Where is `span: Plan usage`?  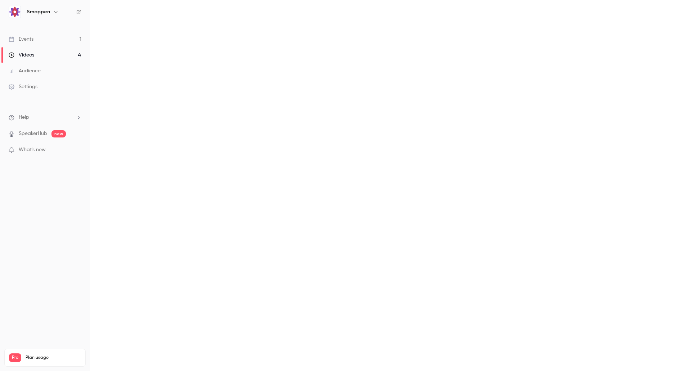 span: Plan usage is located at coordinates (53, 358).